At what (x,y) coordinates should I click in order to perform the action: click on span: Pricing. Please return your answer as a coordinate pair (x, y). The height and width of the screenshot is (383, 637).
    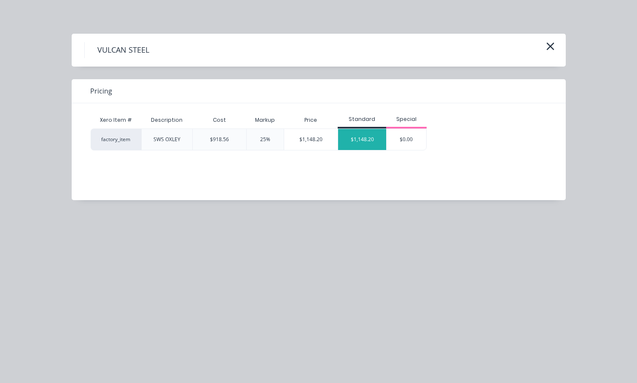
    Looking at the image, I should click on (101, 91).